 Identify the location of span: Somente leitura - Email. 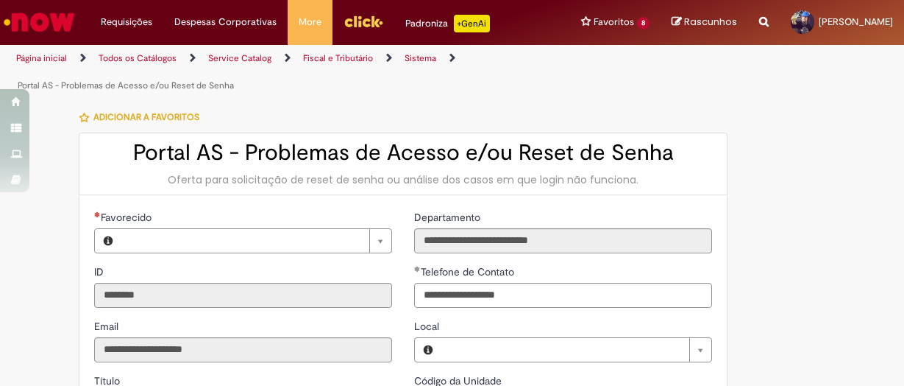
(107, 326).